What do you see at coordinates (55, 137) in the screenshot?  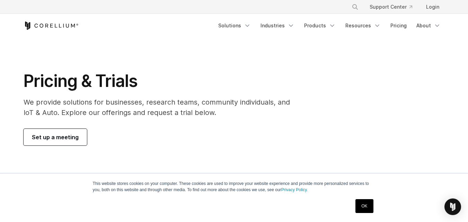 I see `span: Set up a meeting` at bounding box center [55, 137].